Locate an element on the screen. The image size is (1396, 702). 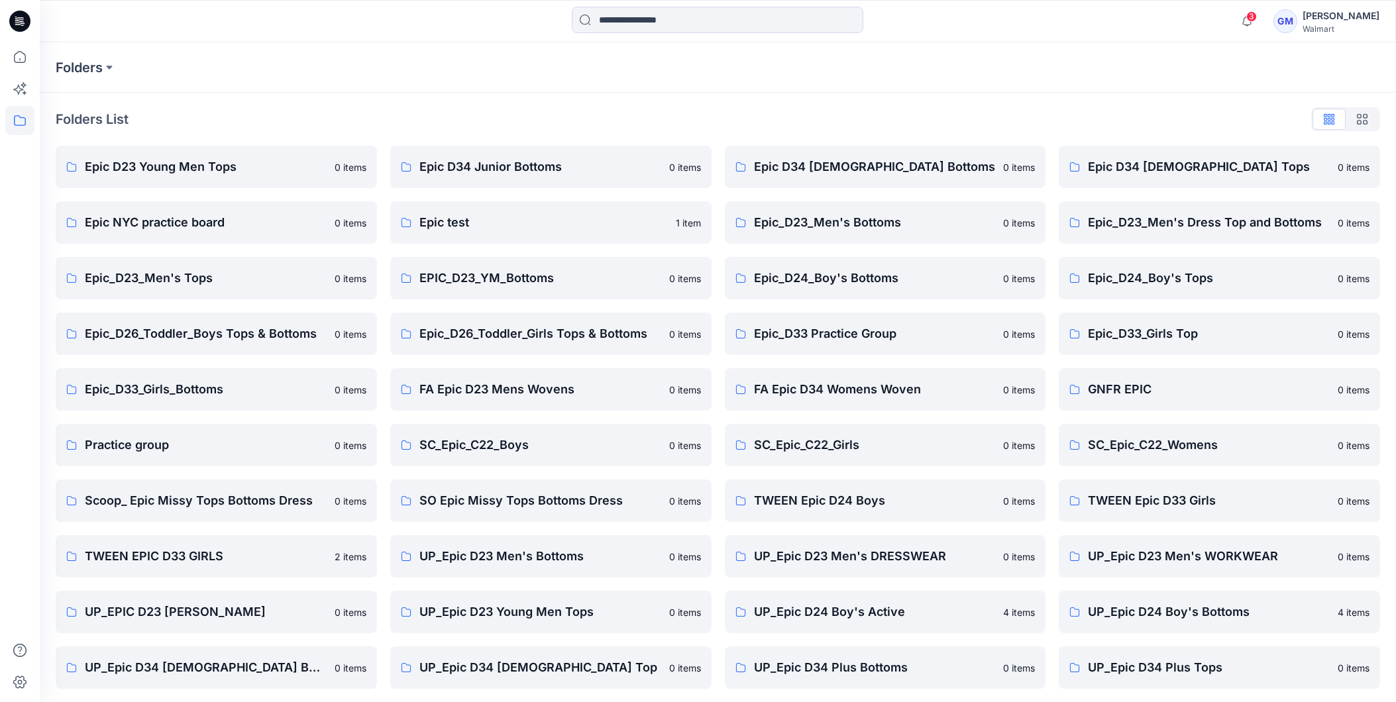
a: Epic_D23_Men's Dress Top and Bottoms0 items is located at coordinates (1219, 223).